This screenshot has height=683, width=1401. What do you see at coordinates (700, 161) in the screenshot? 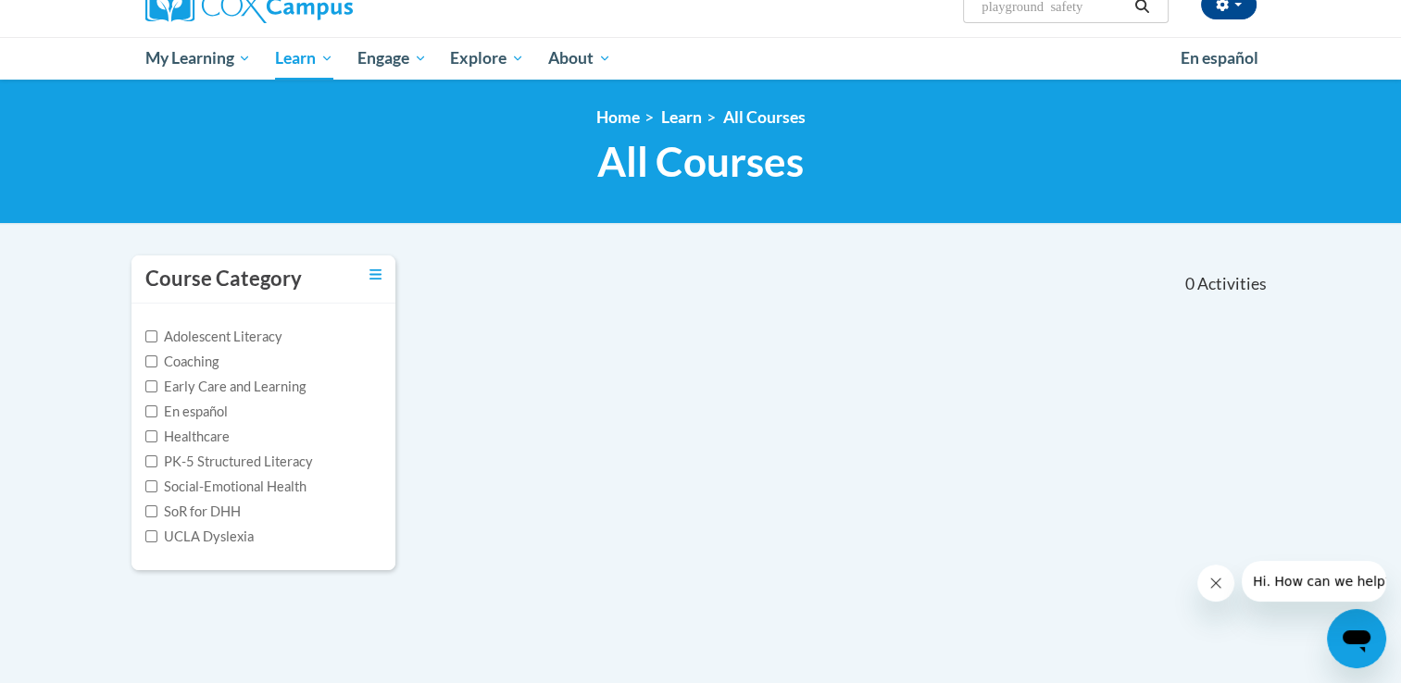
I see `span: All Courses` at bounding box center [700, 161].